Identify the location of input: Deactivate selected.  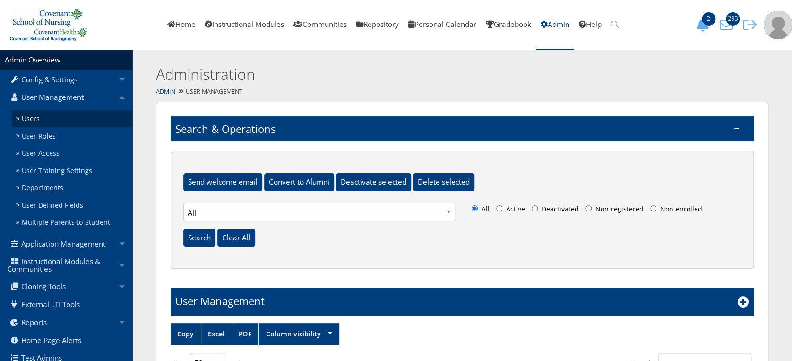
(373, 182).